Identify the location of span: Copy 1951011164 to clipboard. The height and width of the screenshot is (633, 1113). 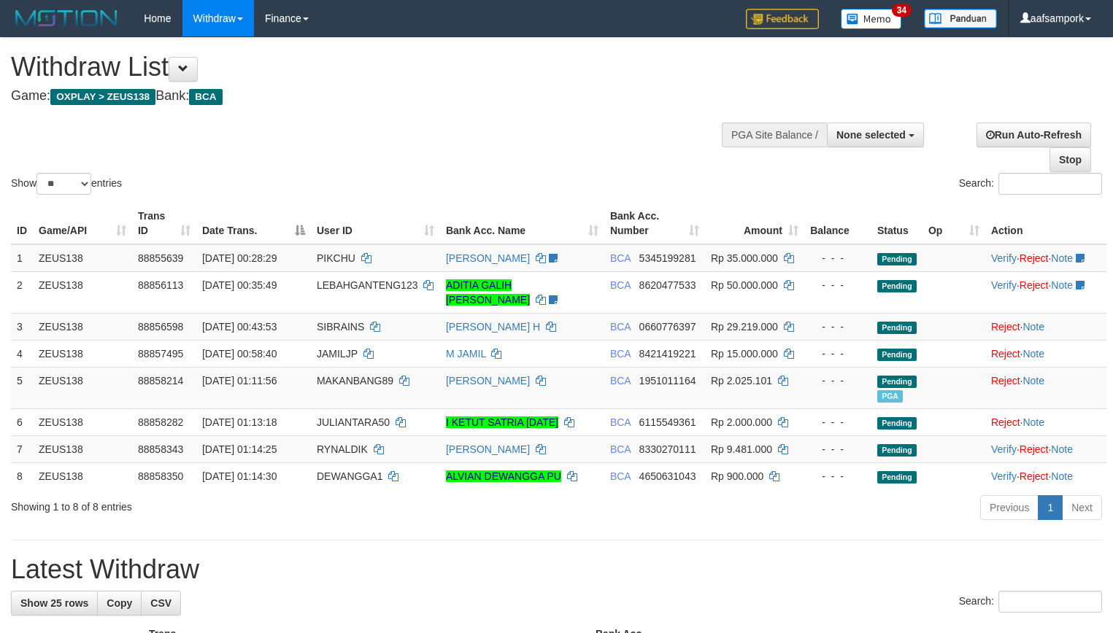
(668, 381).